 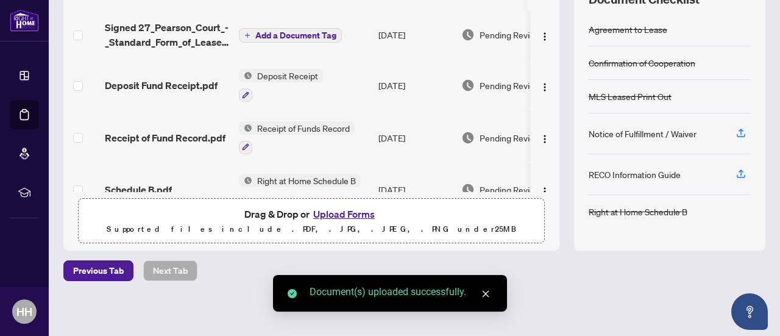 What do you see at coordinates (24, 20) in the screenshot?
I see `img: logo` at bounding box center [24, 20].